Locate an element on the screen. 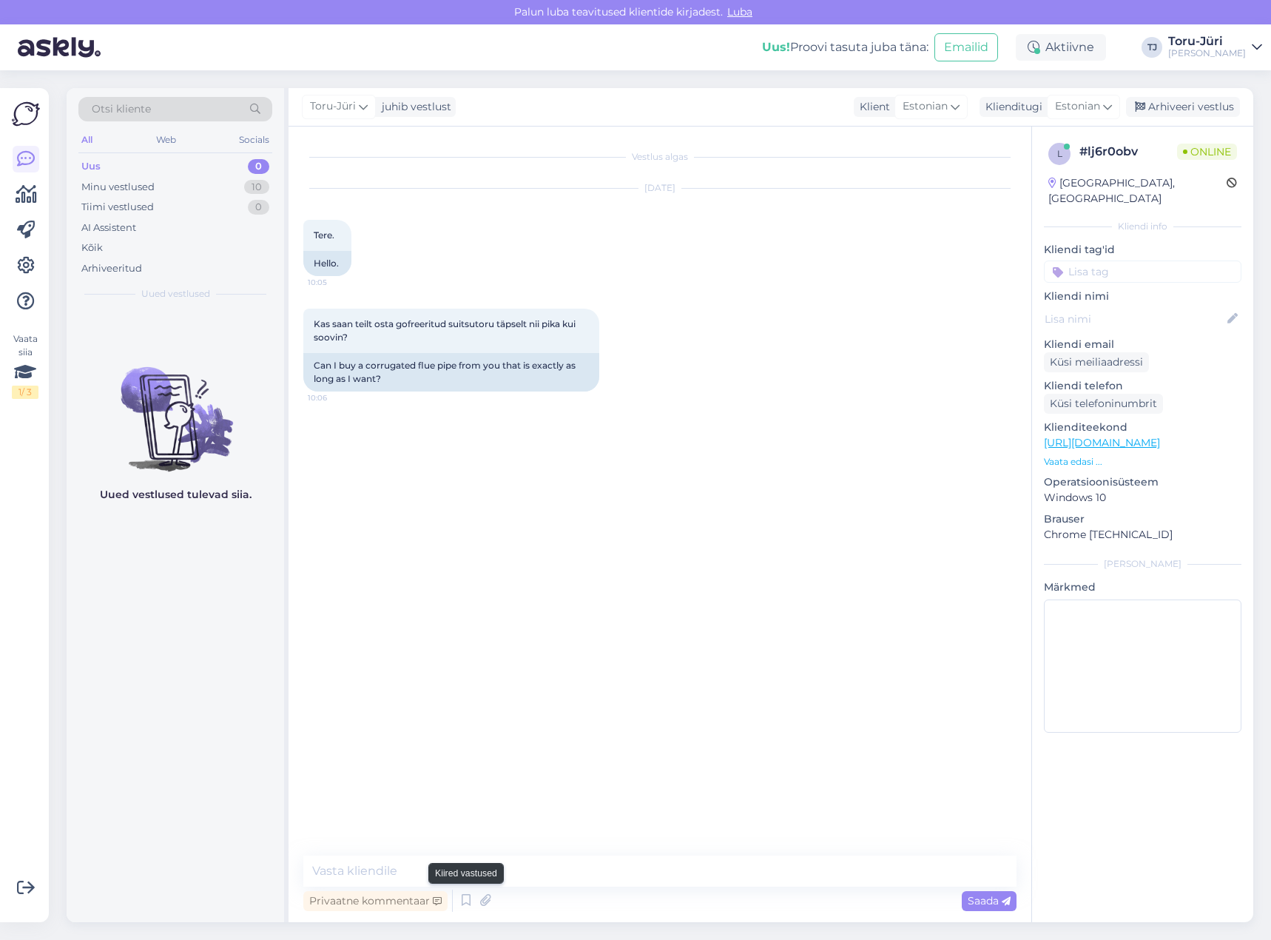  div: Küsi telefoninumbrit is located at coordinates (1103, 403).